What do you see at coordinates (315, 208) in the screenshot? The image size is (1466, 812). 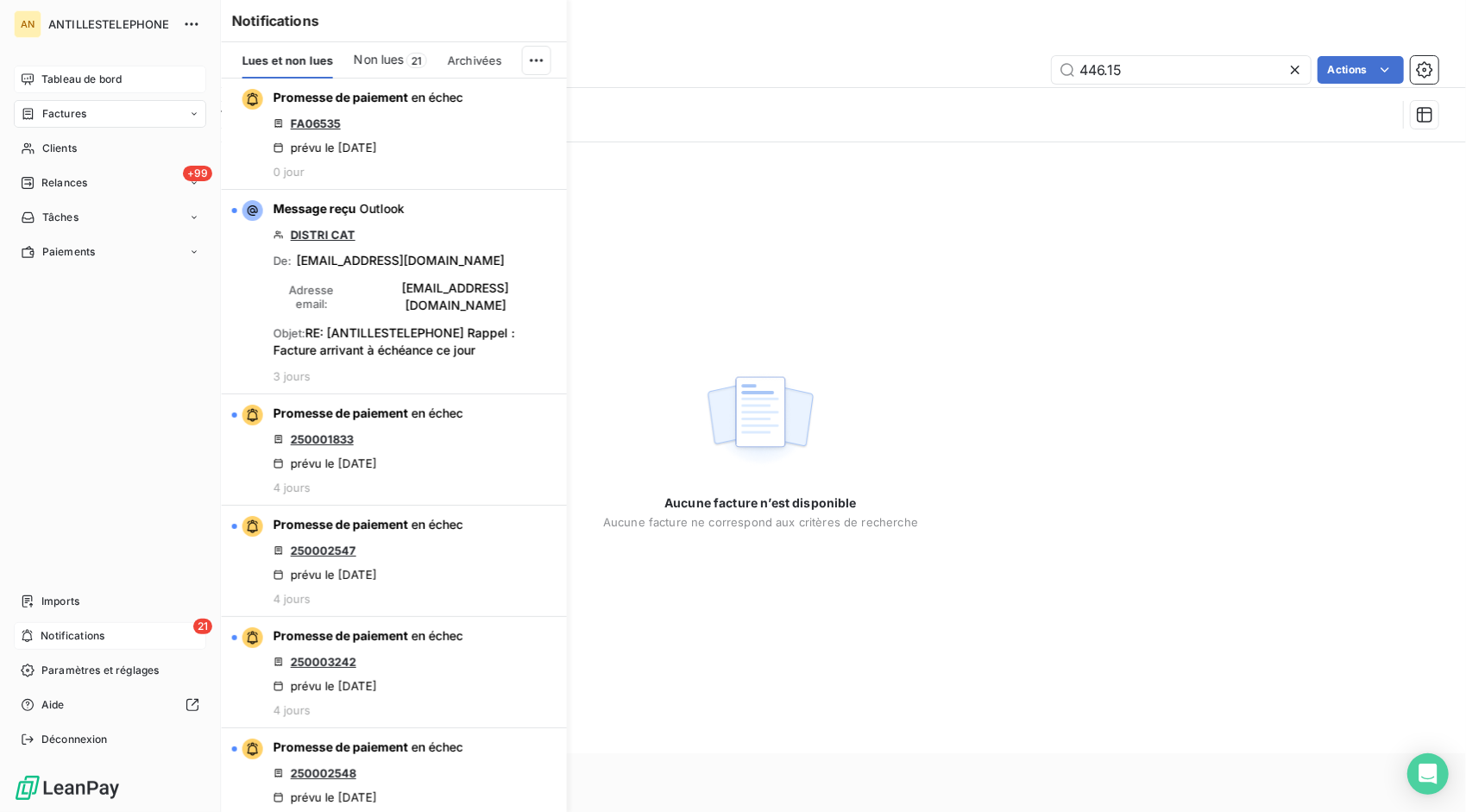 I see `span: Message reçu` at bounding box center [315, 208].